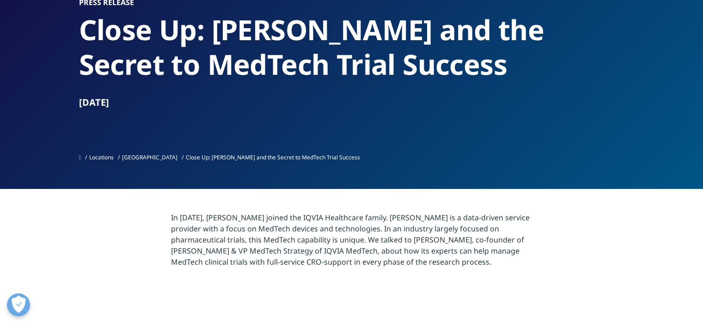 This screenshot has width=703, height=321. I want to click on a: Locations, so click(101, 157).